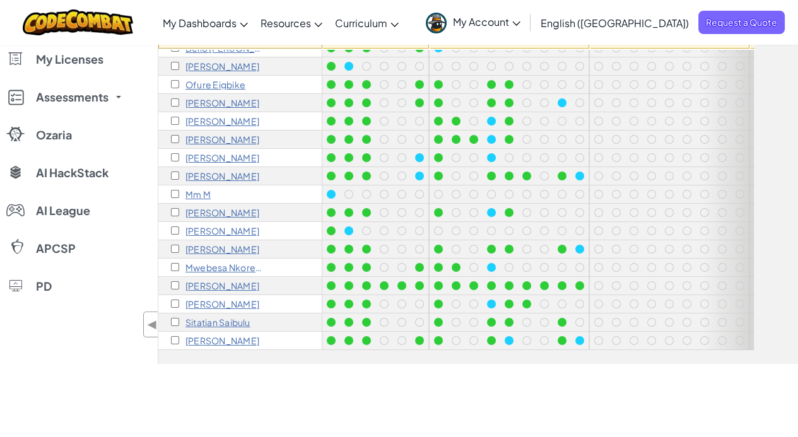  Describe the element at coordinates (218, 322) in the screenshot. I see `p: Sitatian Saibulu` at that location.